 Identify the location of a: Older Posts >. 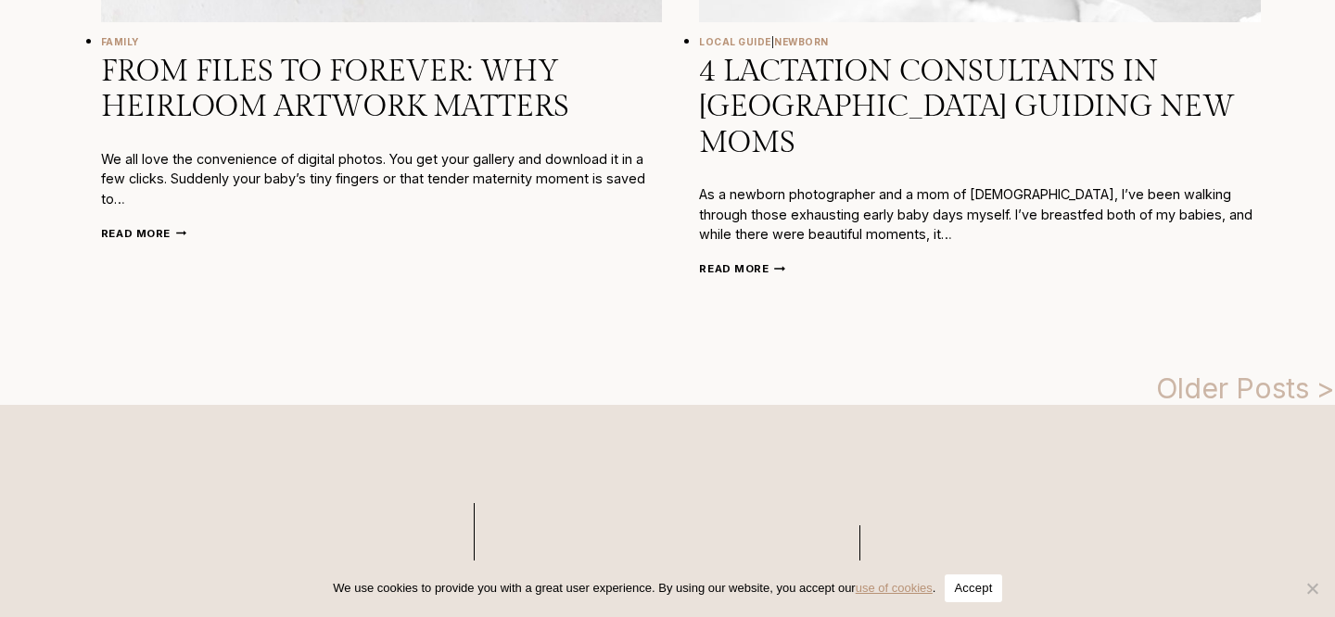
(1245, 388).